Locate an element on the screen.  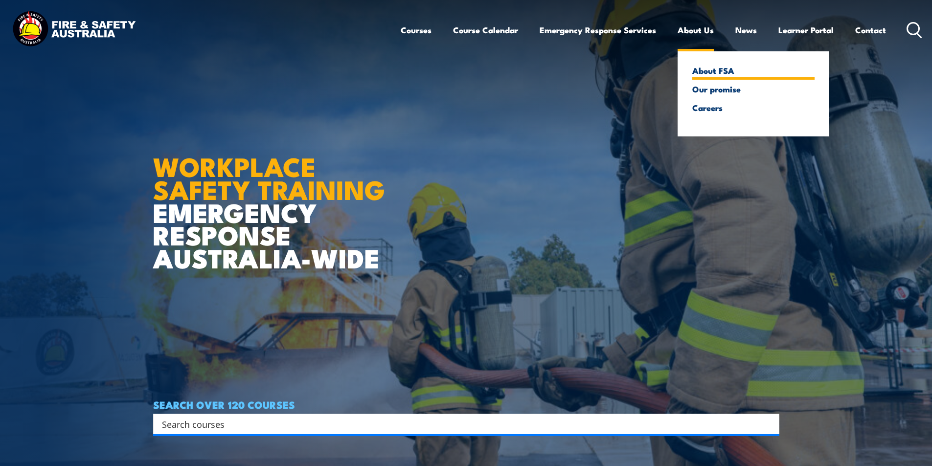
a: Learner Portal is located at coordinates (806, 30).